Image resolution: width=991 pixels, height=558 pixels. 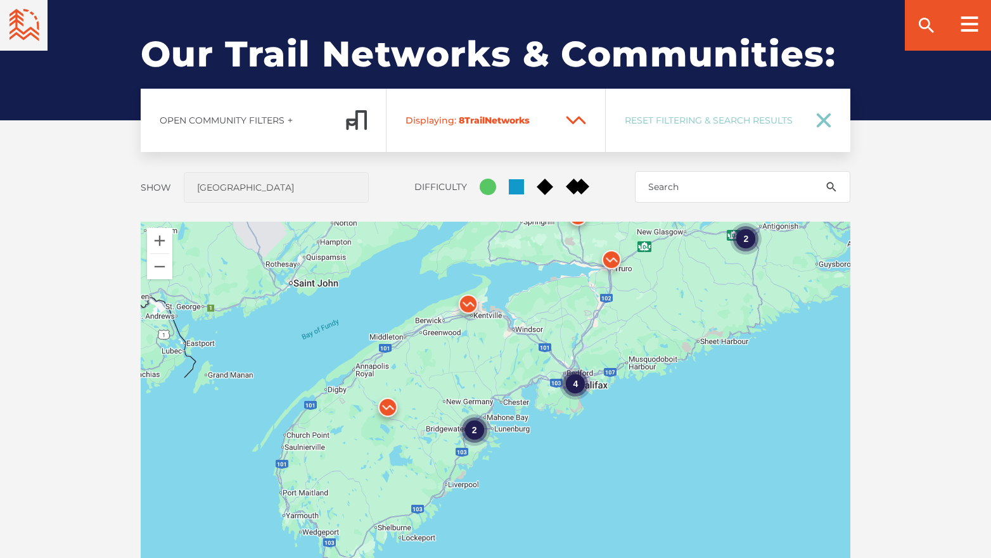 I want to click on input: Search, so click(x=743, y=187).